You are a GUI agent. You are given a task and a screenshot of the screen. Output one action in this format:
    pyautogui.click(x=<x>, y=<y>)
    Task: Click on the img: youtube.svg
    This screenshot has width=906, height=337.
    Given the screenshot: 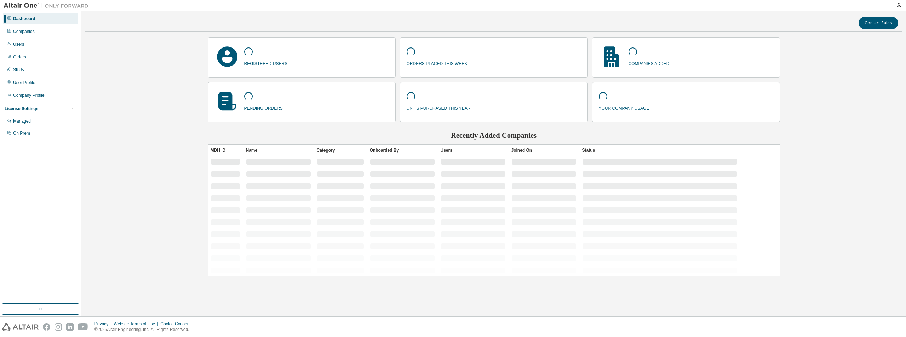 What is the action you would take?
    pyautogui.click(x=83, y=326)
    